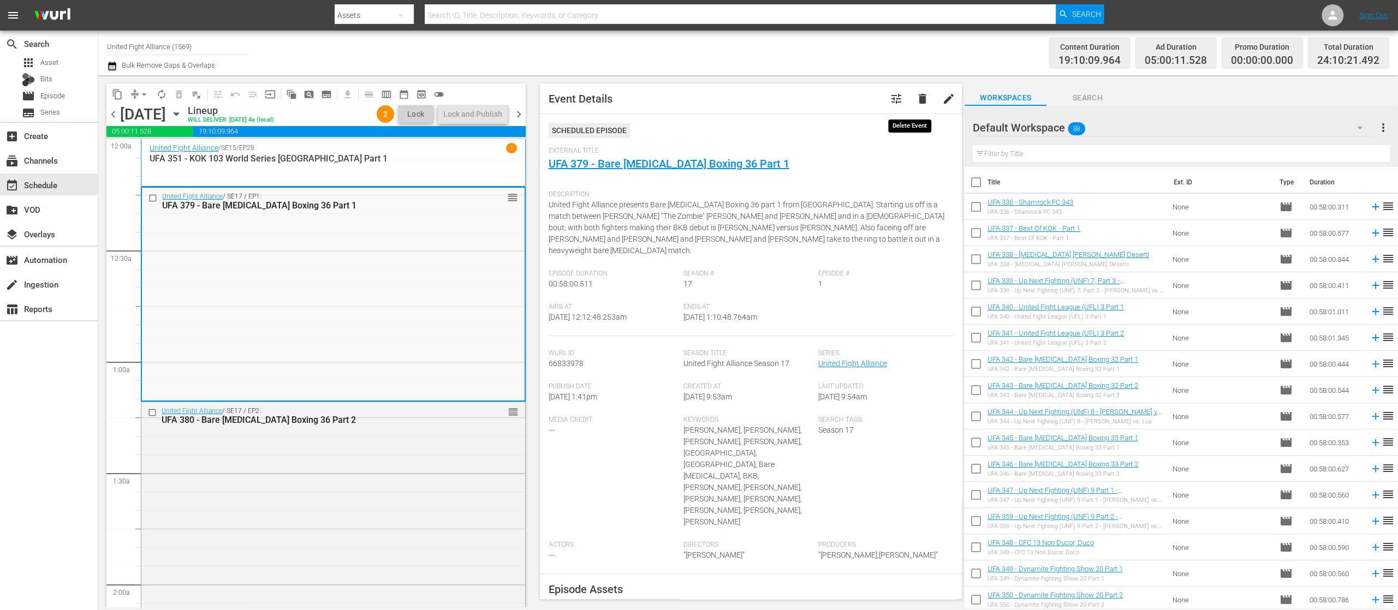  I want to click on span: Producers, so click(883, 545).